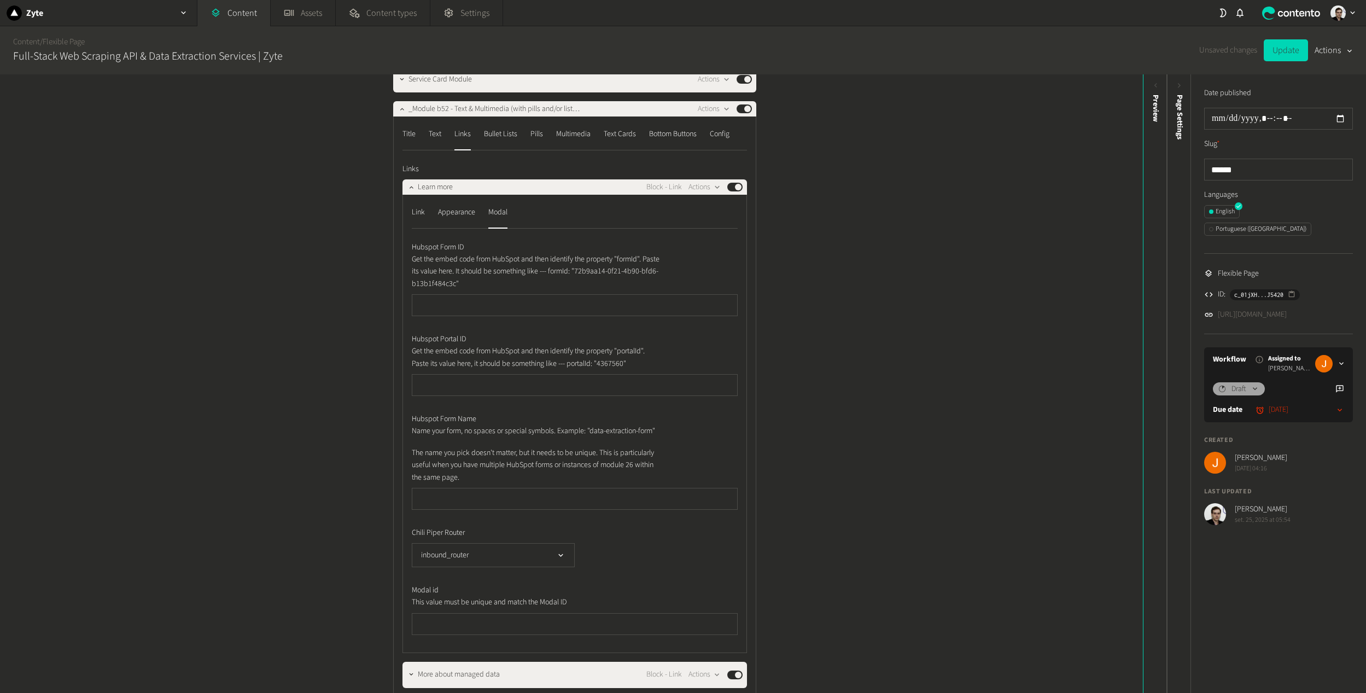 The image size is (1366, 693). Describe the element at coordinates (1179, 117) in the screenshot. I see `span: Page Settings` at that location.